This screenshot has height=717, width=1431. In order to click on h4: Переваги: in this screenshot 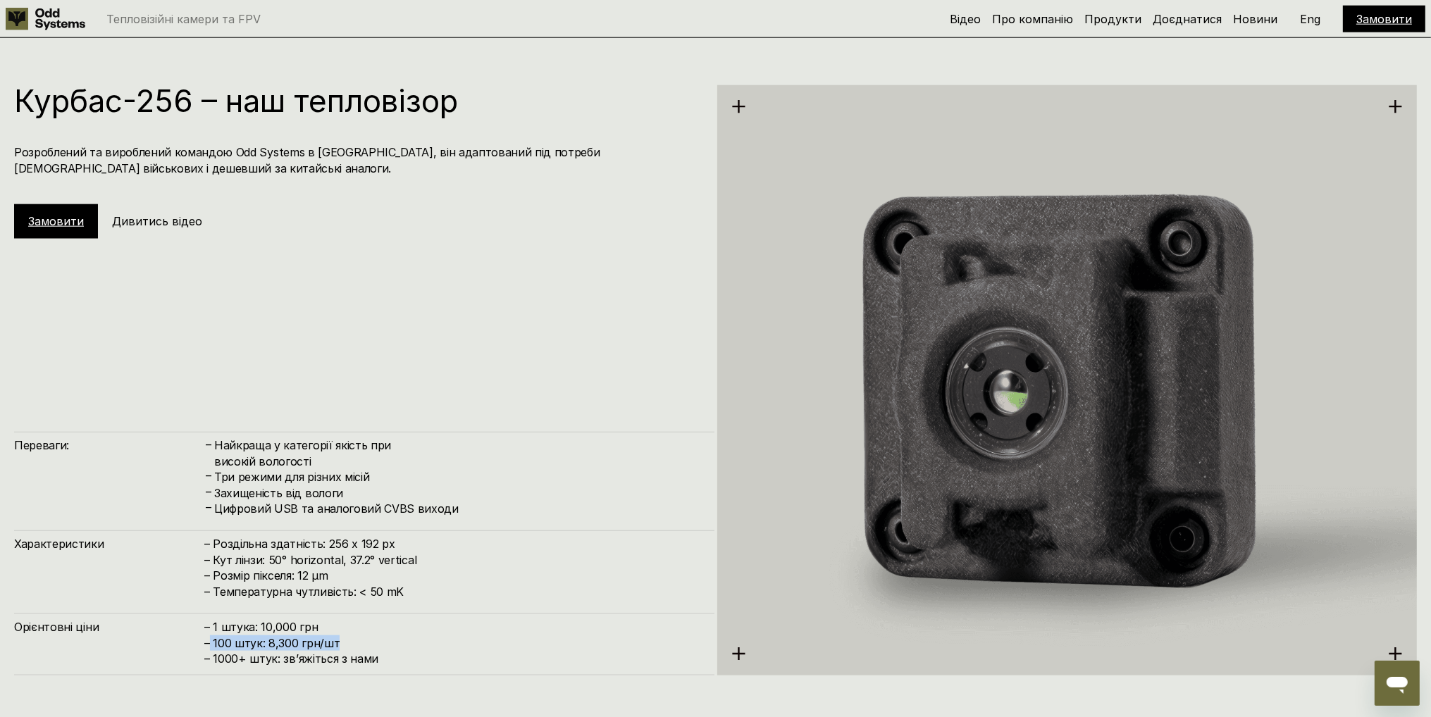, I will do `click(109, 445)`.